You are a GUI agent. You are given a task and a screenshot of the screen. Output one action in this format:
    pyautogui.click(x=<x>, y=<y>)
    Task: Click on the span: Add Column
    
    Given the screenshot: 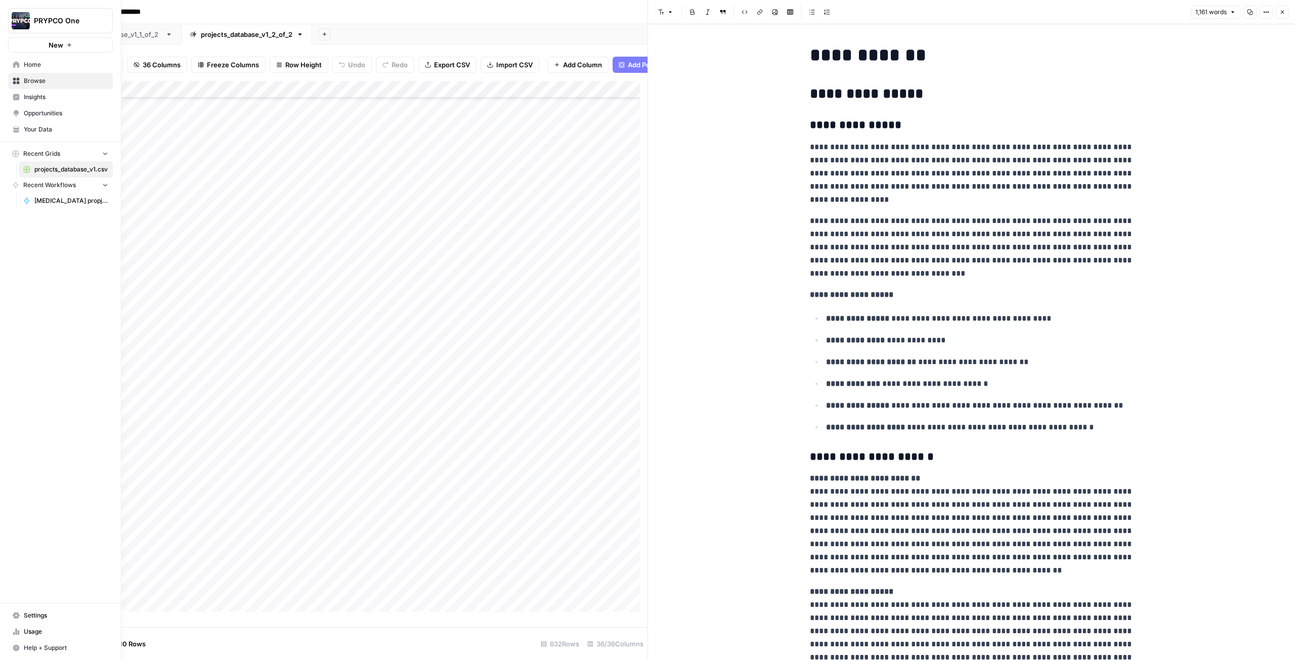 What is the action you would take?
    pyautogui.click(x=582, y=65)
    